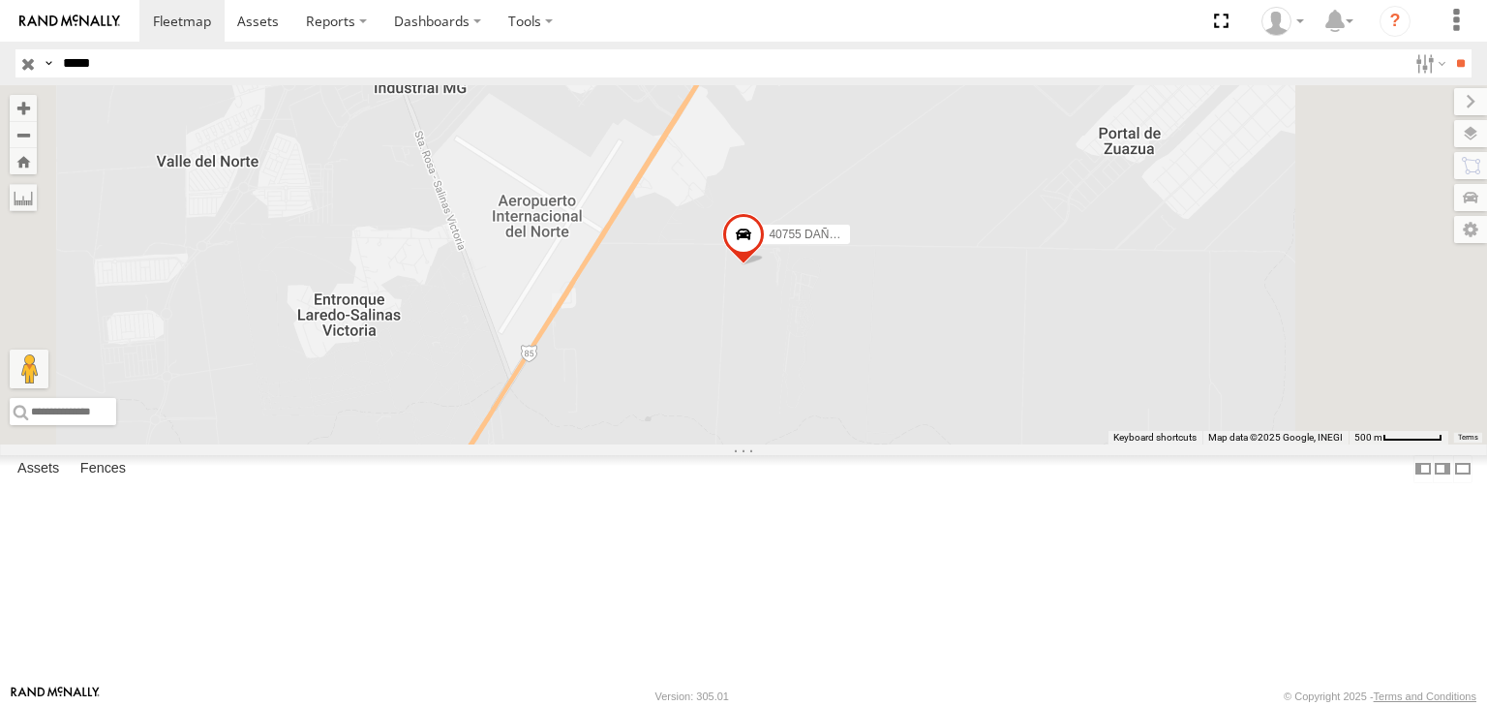 The image size is (1487, 706). Describe the element at coordinates (1275, 437) in the screenshot. I see `span: Map data ©2025 Google, INEGI` at that location.